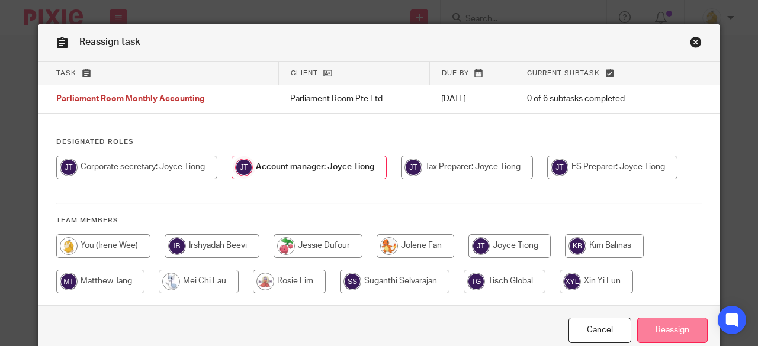 The image size is (758, 346). I want to click on p: Parliament Room Pte Ltd, so click(353, 99).